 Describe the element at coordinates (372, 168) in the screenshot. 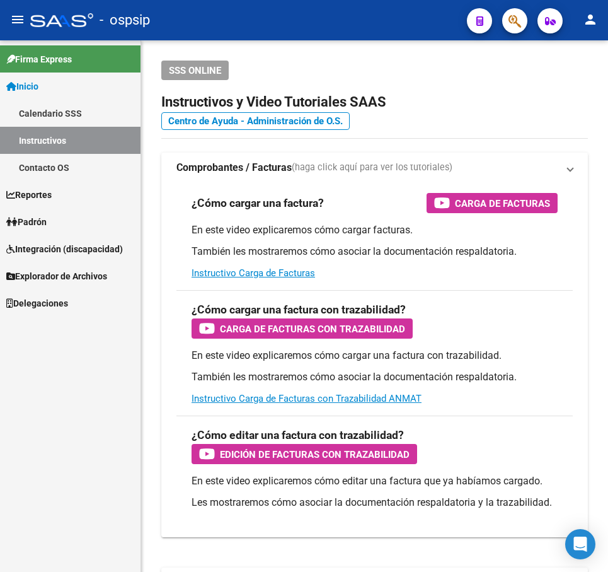

I see `span: (haga click aquí para ver los tutoriales)` at that location.